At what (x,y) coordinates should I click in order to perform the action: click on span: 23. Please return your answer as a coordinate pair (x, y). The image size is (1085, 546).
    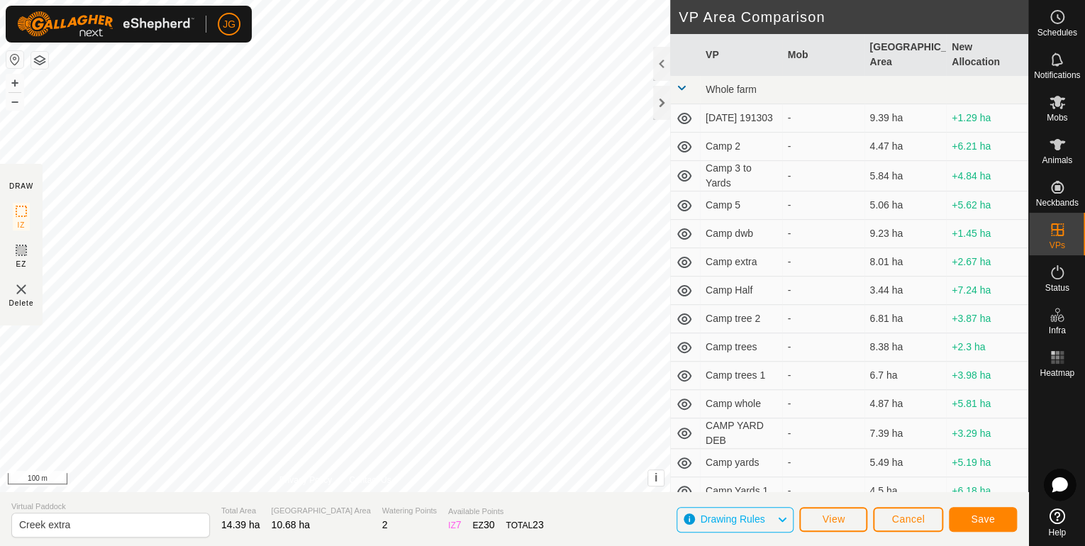
    Looking at the image, I should click on (538, 525).